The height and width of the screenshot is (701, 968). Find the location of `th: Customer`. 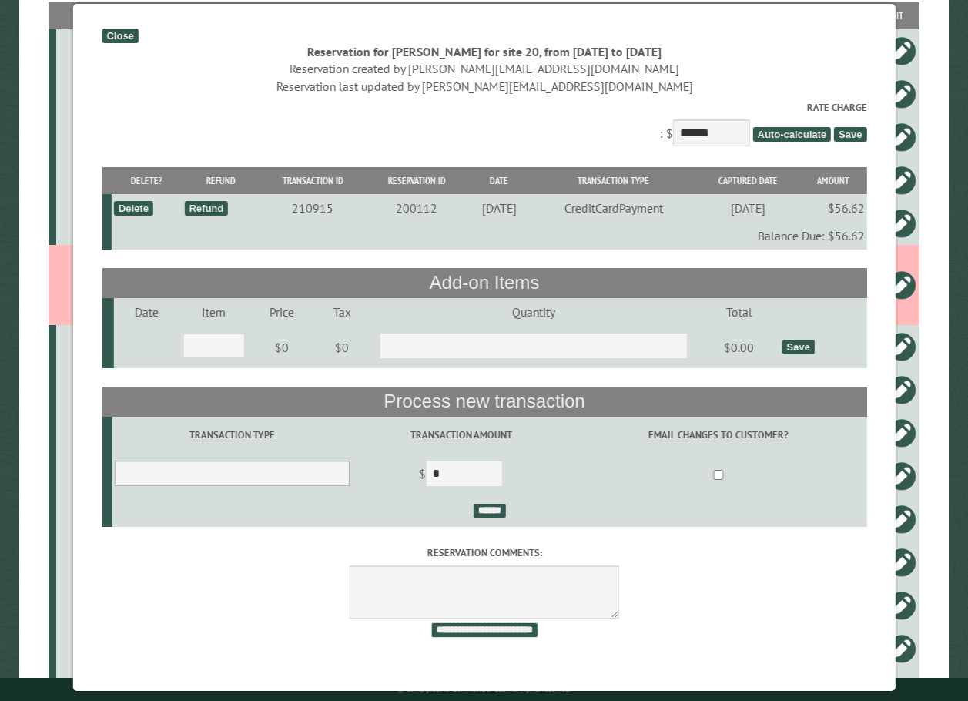

th: Customer is located at coordinates (665, 15).